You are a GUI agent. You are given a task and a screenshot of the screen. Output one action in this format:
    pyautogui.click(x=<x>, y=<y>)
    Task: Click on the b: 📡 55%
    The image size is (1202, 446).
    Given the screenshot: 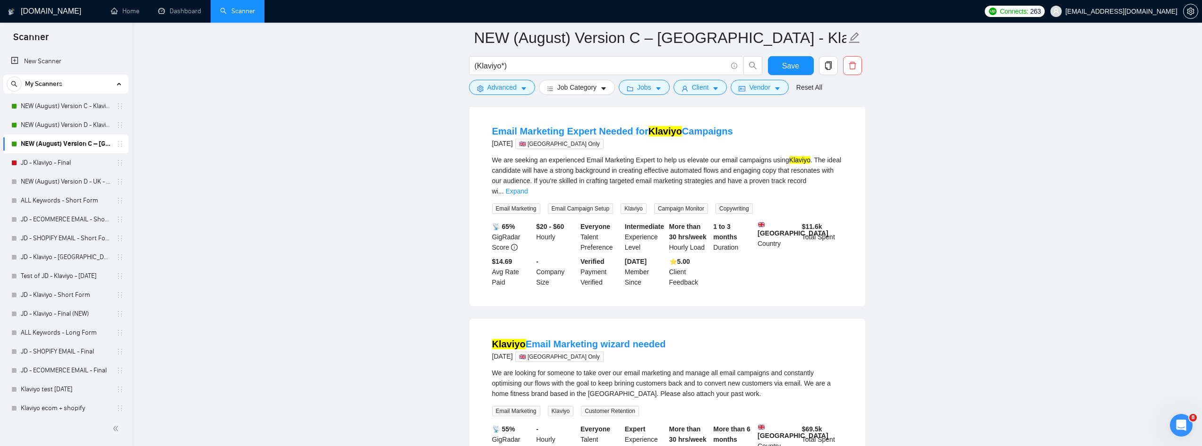 What is the action you would take?
    pyautogui.click(x=503, y=429)
    